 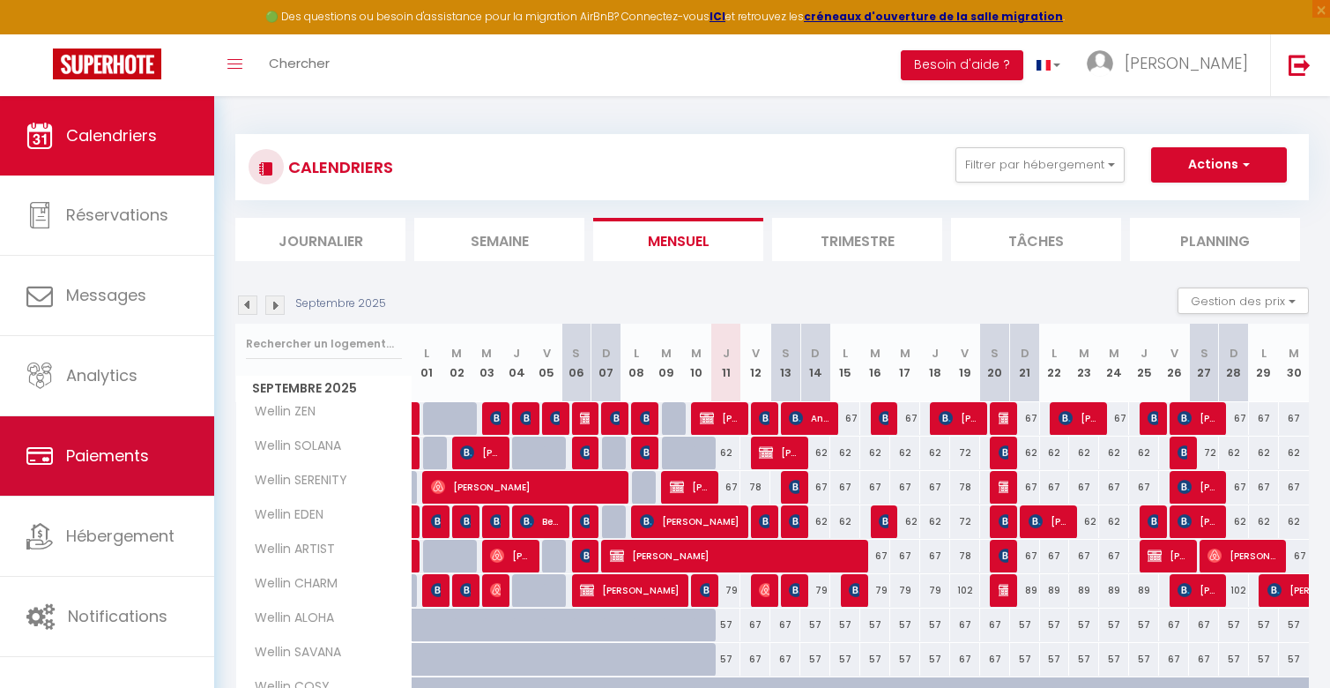 What do you see at coordinates (934, 16) in the screenshot?
I see `a: créneaux d'ouverture de la salle migration` at bounding box center [934, 16].